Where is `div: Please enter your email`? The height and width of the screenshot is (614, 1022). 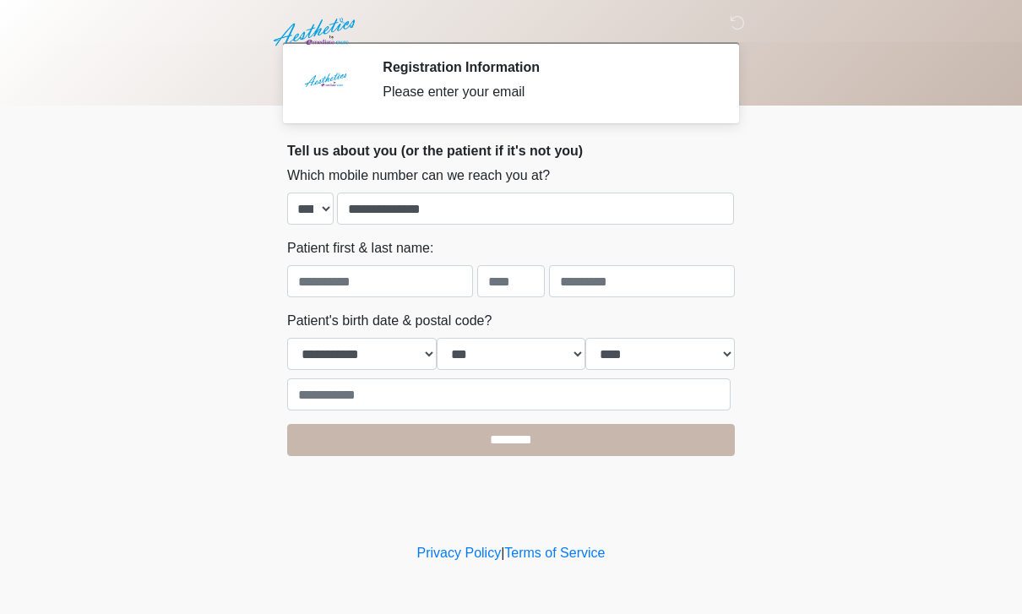
div: Please enter your email is located at coordinates (545, 92).